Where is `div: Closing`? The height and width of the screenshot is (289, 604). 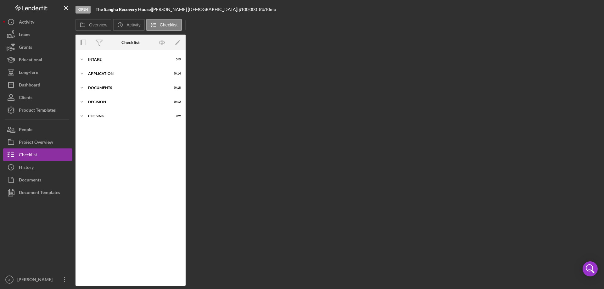 div: Closing is located at coordinates (127, 116).